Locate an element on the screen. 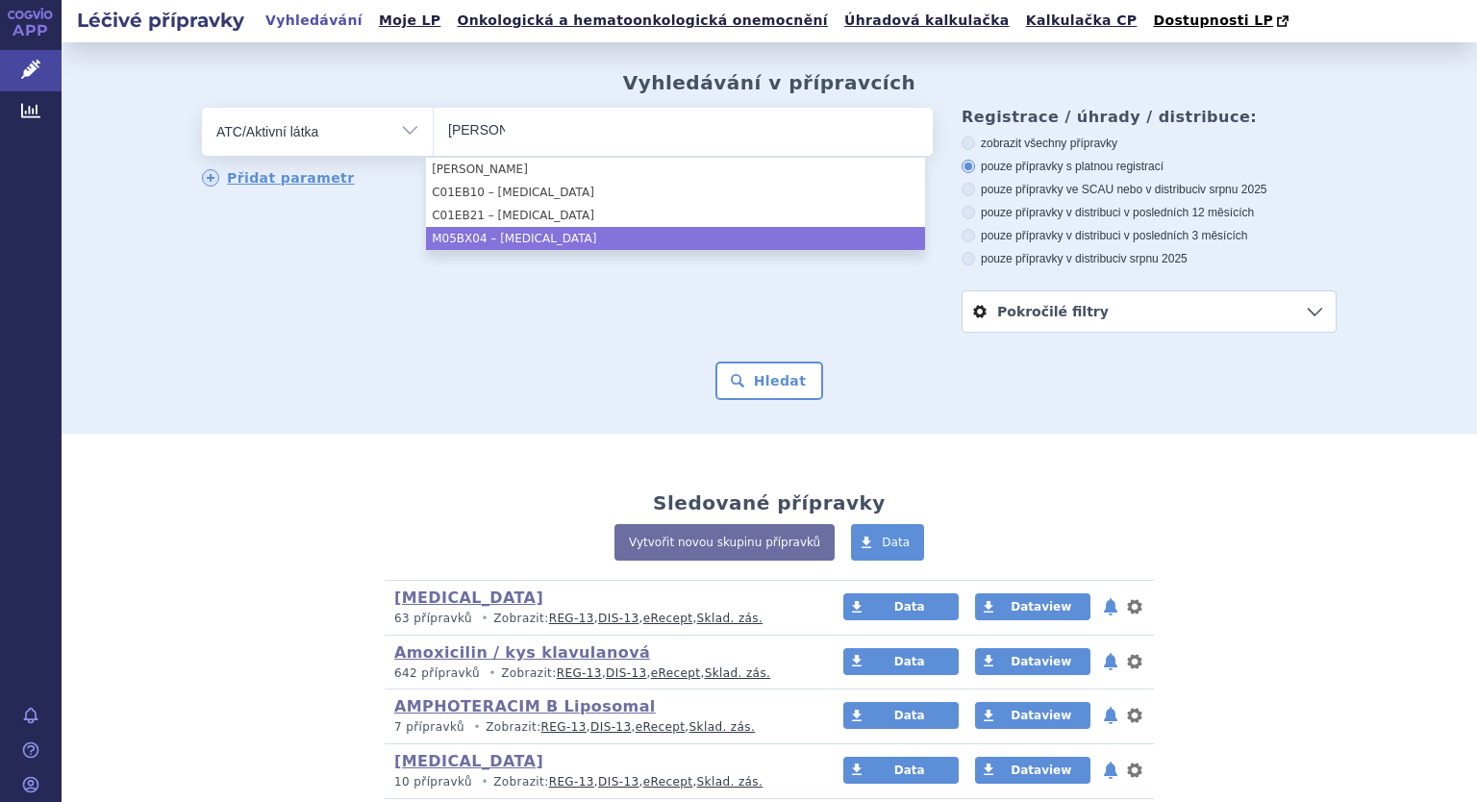 The height and width of the screenshot is (802, 1477). label: pouze přípravky ve SCAU nebo v distribuci is located at coordinates (1149, 189).